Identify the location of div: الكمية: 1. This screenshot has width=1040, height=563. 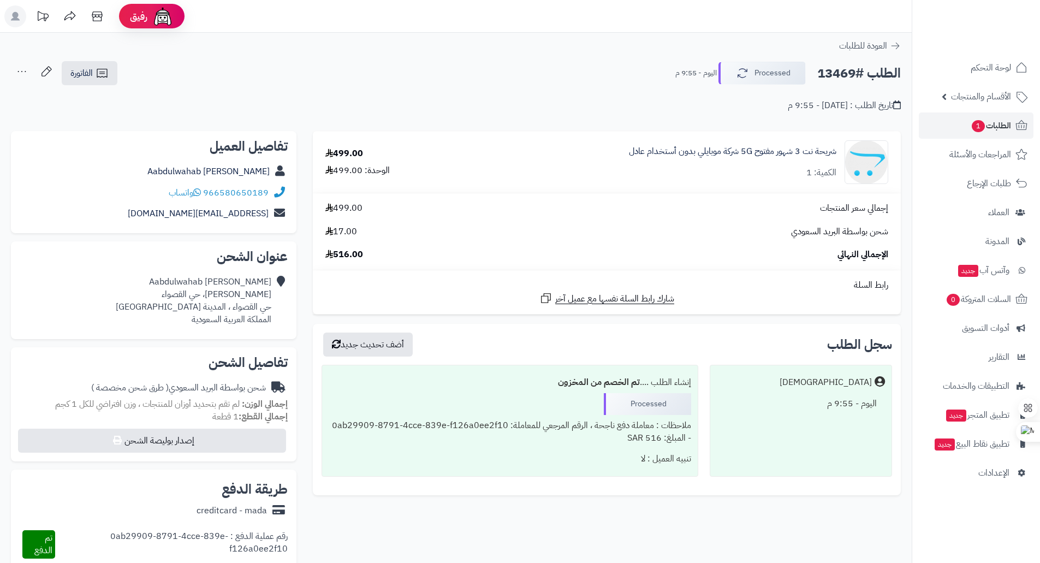
(821, 172).